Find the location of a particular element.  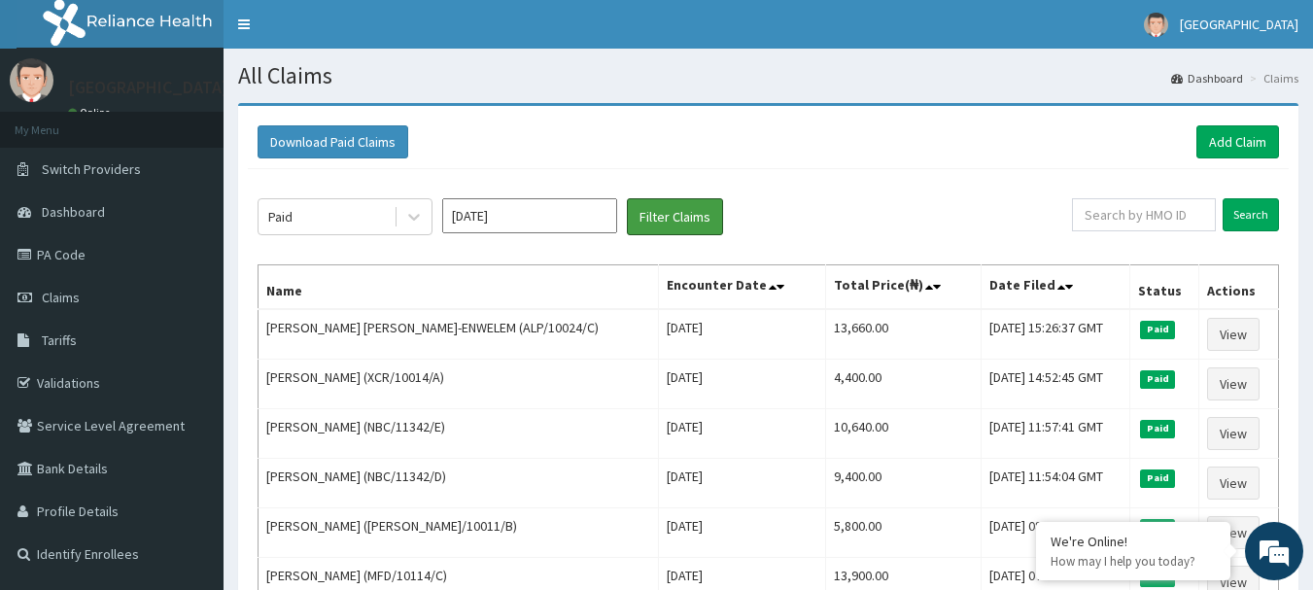

span: Tariffs is located at coordinates (59, 340).